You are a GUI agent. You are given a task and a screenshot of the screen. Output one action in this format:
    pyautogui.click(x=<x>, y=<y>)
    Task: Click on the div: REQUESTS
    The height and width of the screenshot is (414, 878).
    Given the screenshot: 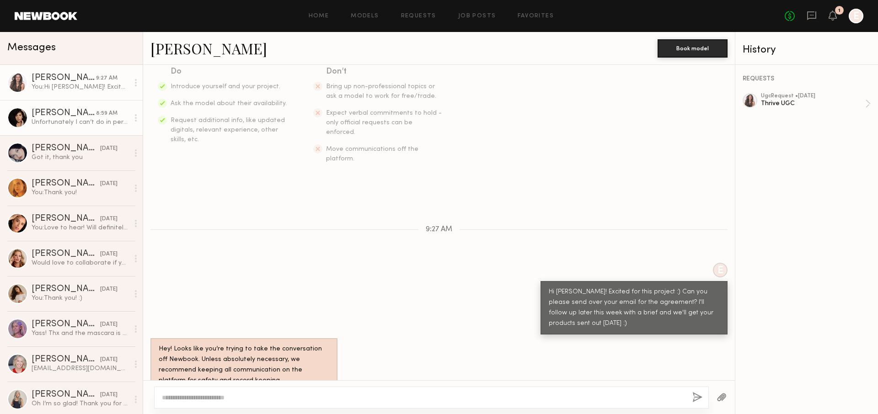 What is the action you would take?
    pyautogui.click(x=806, y=79)
    